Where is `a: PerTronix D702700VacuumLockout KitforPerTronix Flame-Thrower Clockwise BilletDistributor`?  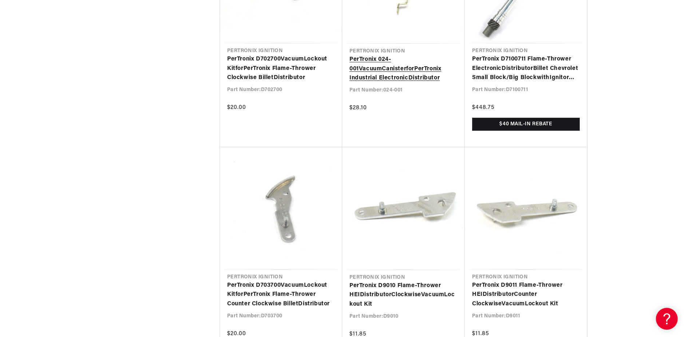 a: PerTronix D702700VacuumLockout KitforPerTronix Flame-Thrower Clockwise BilletDistributor is located at coordinates (281, 68).